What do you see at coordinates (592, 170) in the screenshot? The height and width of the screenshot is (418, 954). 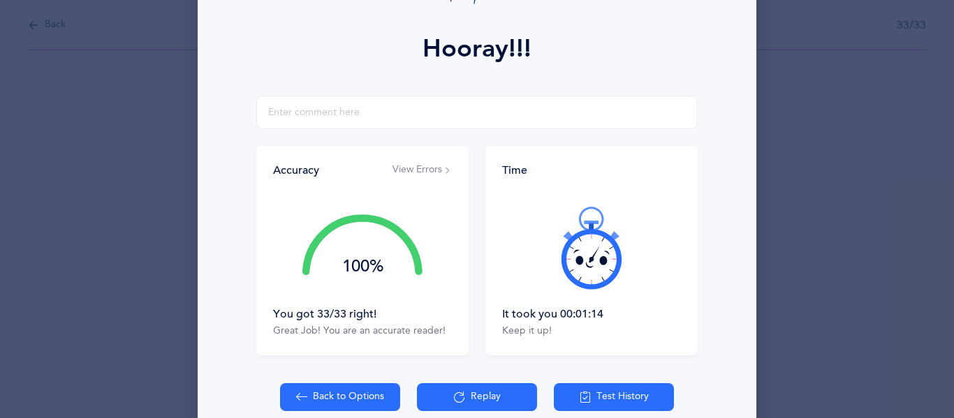 I see `div: Time` at bounding box center [592, 170].